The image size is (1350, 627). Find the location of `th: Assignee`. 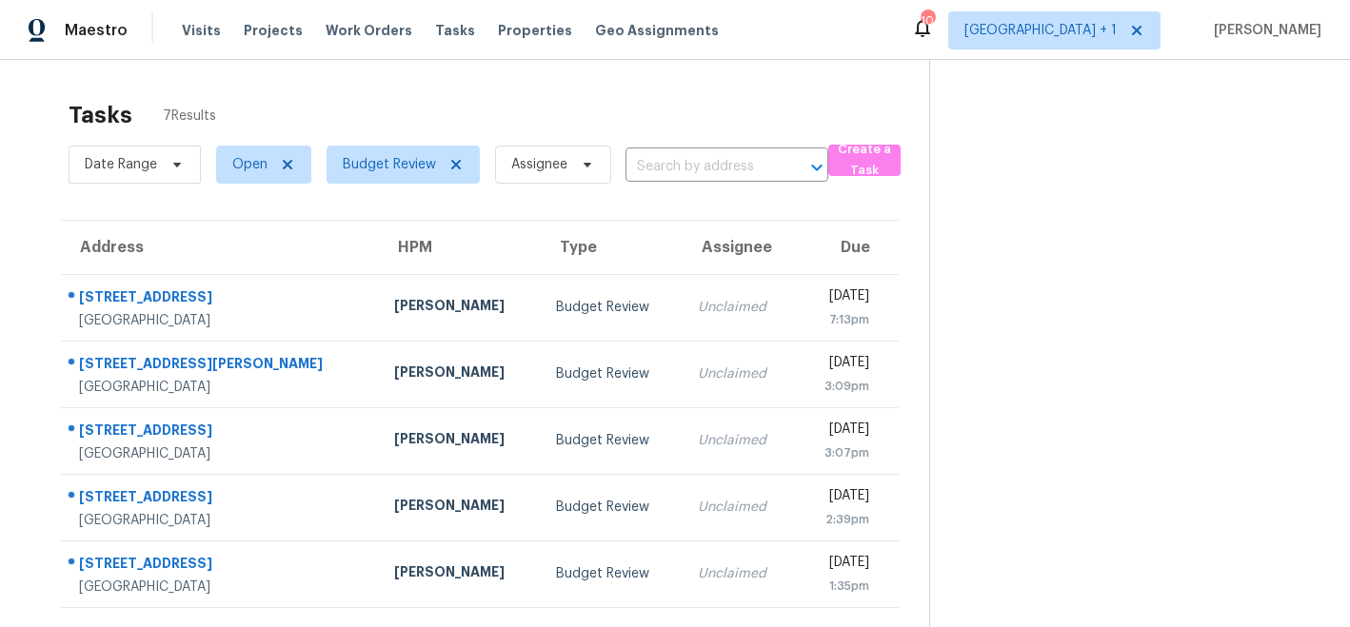

th: Assignee is located at coordinates (739, 247).